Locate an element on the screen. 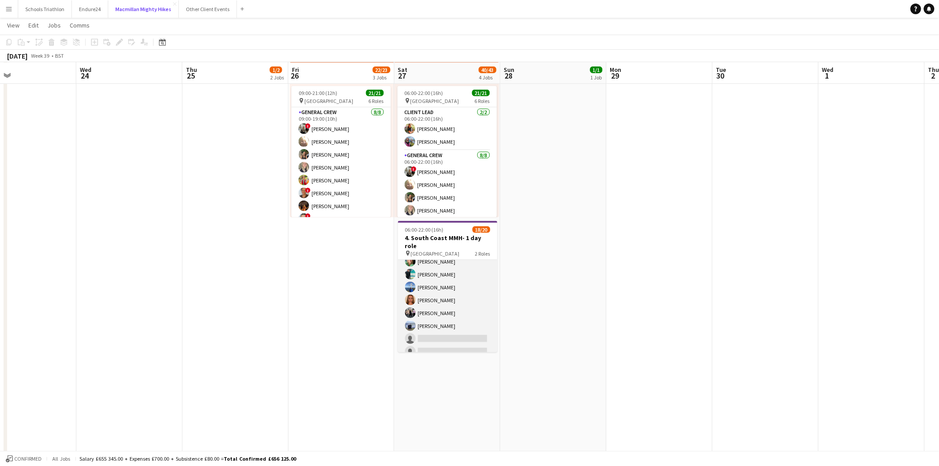 Image resolution: width=939 pixels, height=466 pixels. span: Thu is located at coordinates (191, 70).